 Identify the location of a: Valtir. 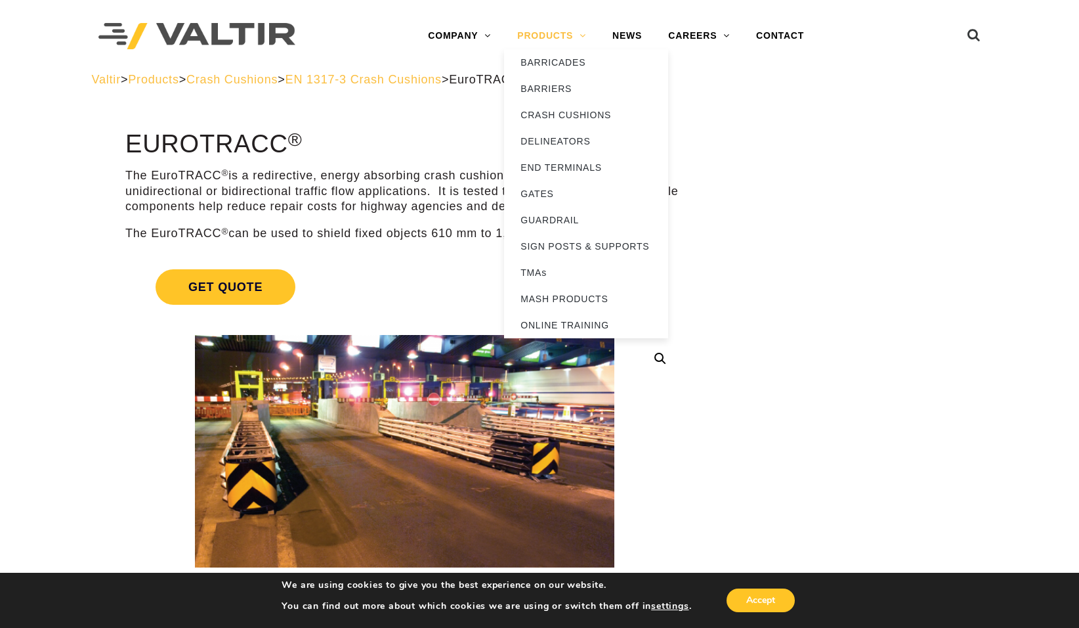
(106, 79).